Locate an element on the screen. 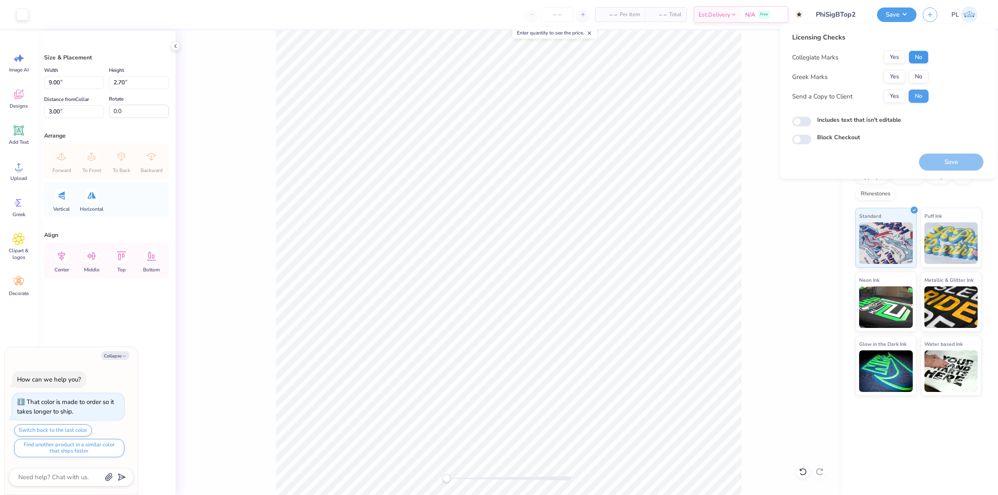  div: Arrange is located at coordinates (106, 136).